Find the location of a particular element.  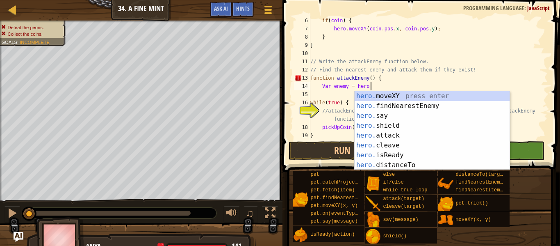

div: 18 is located at coordinates (302, 127).